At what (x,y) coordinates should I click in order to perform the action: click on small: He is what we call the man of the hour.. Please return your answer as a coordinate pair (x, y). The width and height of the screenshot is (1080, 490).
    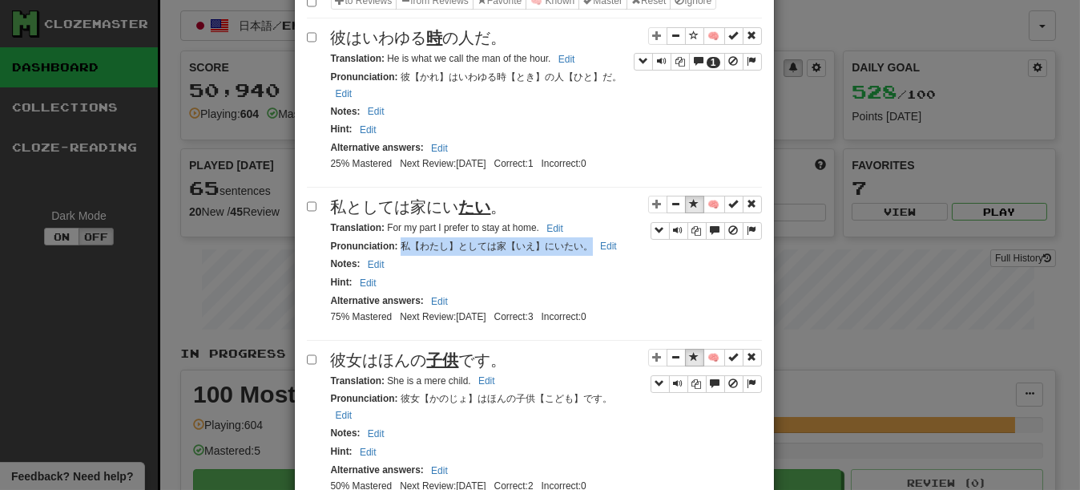
    Looking at the image, I should click on (455, 58).